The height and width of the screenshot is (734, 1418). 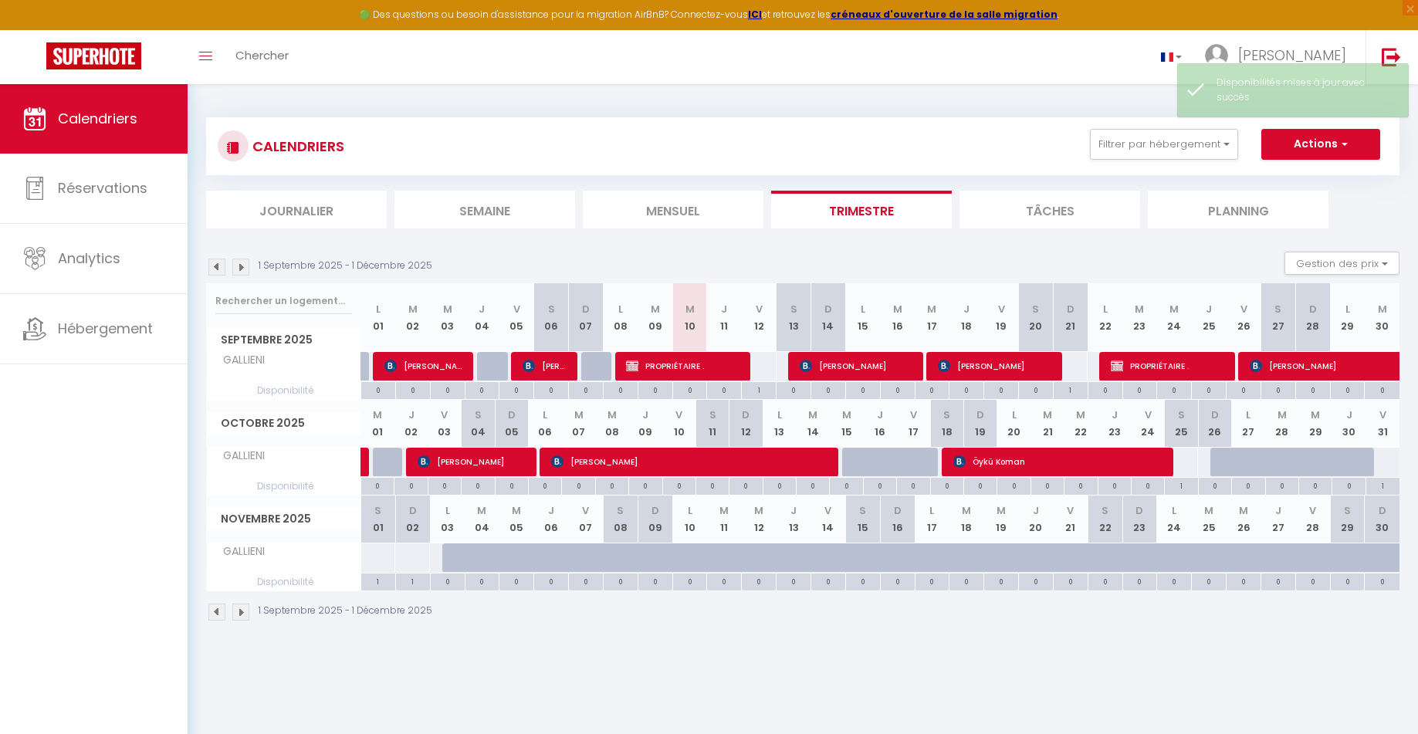 What do you see at coordinates (759, 317) in the screenshot?
I see `th: 12` at bounding box center [759, 317].